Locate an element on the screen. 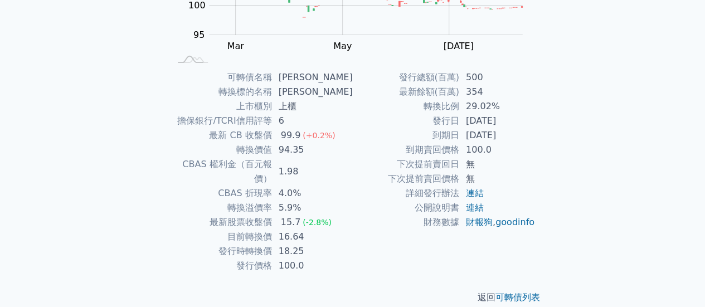 This screenshot has height=307, width=705. td: 上櫃 is located at coordinates (312, 107).